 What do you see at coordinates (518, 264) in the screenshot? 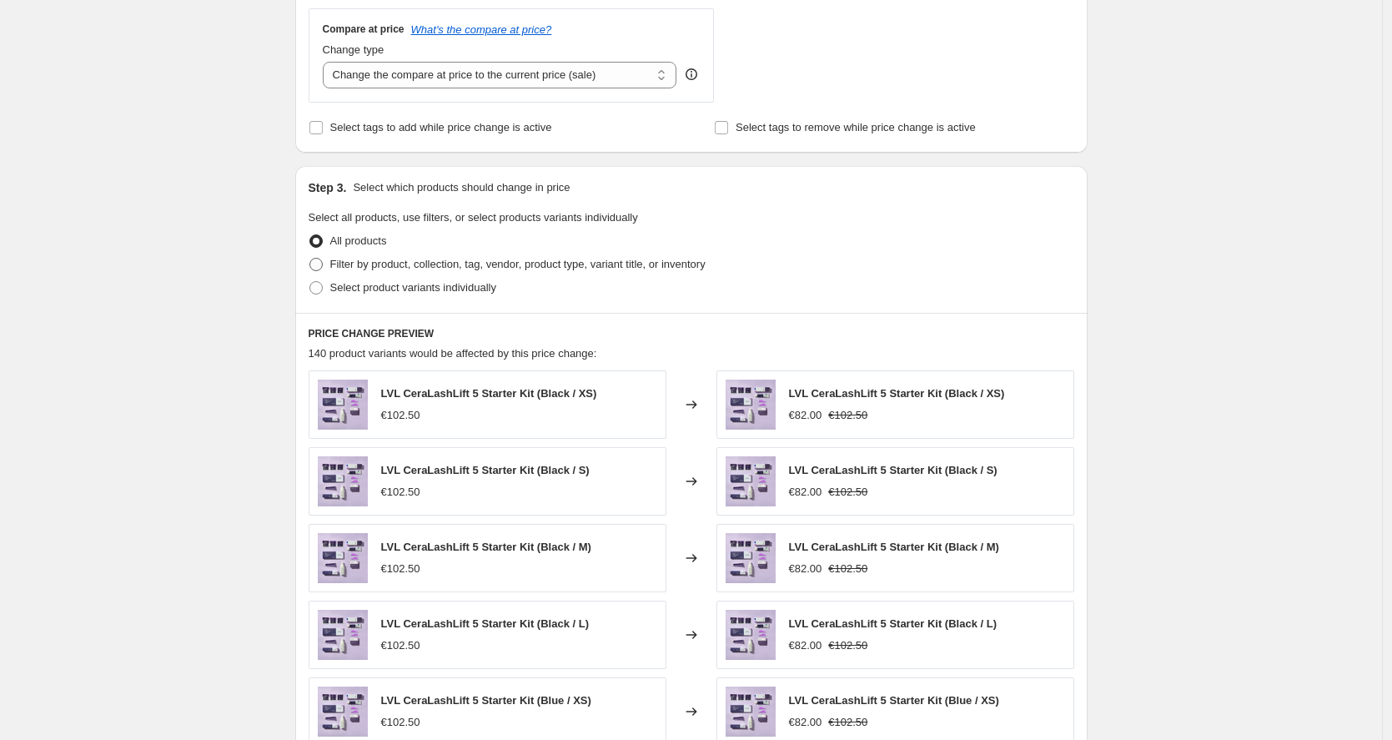
I see `span: Filter by product, collection, tag, vendor, product type, variant title, or inventory` at bounding box center [518, 264].